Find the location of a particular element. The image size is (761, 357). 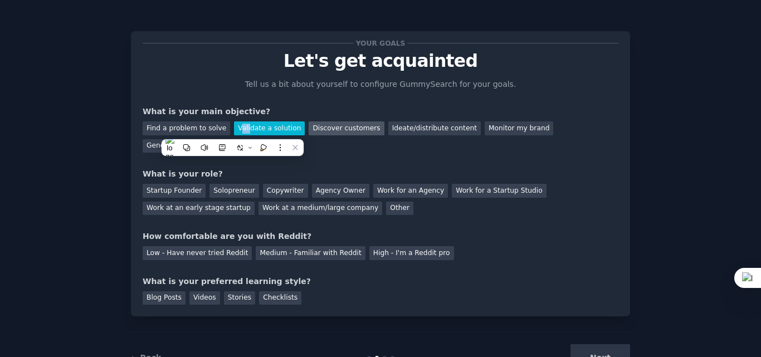

div: Agency Owner is located at coordinates (340, 190).